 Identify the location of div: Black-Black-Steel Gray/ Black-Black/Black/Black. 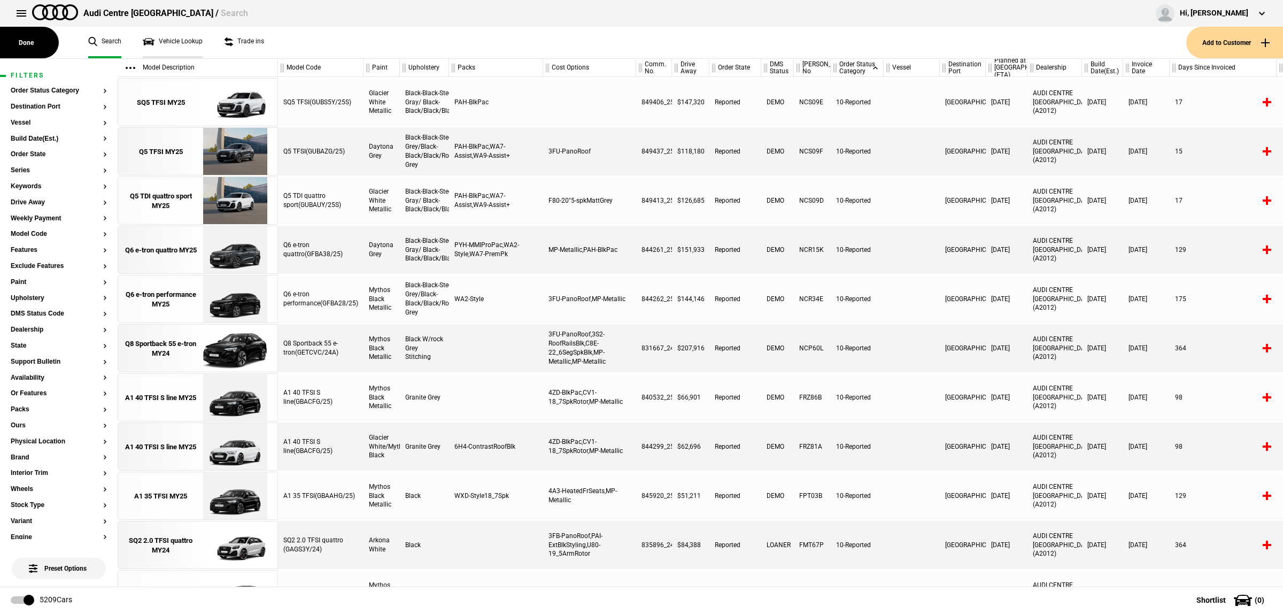
(425, 102).